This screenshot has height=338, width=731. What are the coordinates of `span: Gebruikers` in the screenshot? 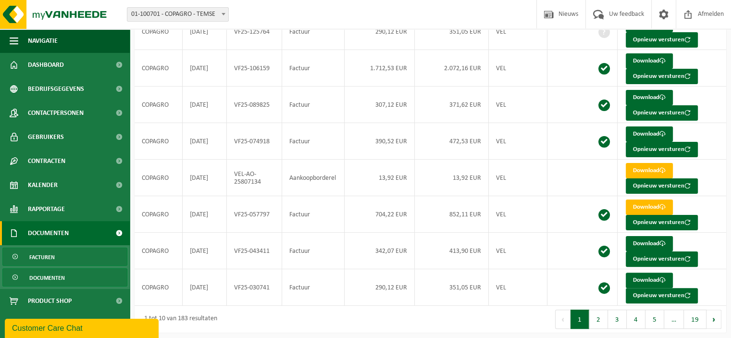 It's located at (46, 137).